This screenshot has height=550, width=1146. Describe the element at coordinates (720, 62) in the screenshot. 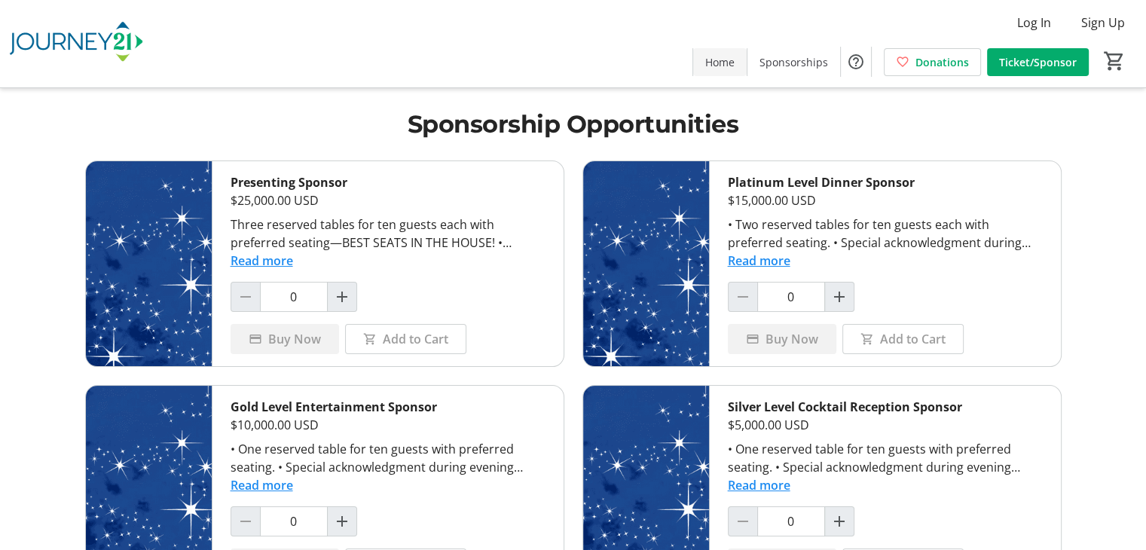

I see `span: Home` at that location.